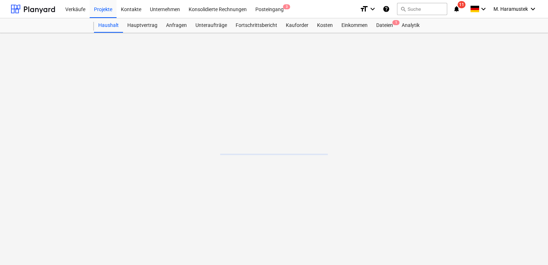 The width and height of the screenshot is (548, 265). I want to click on a: Analytik, so click(411, 25).